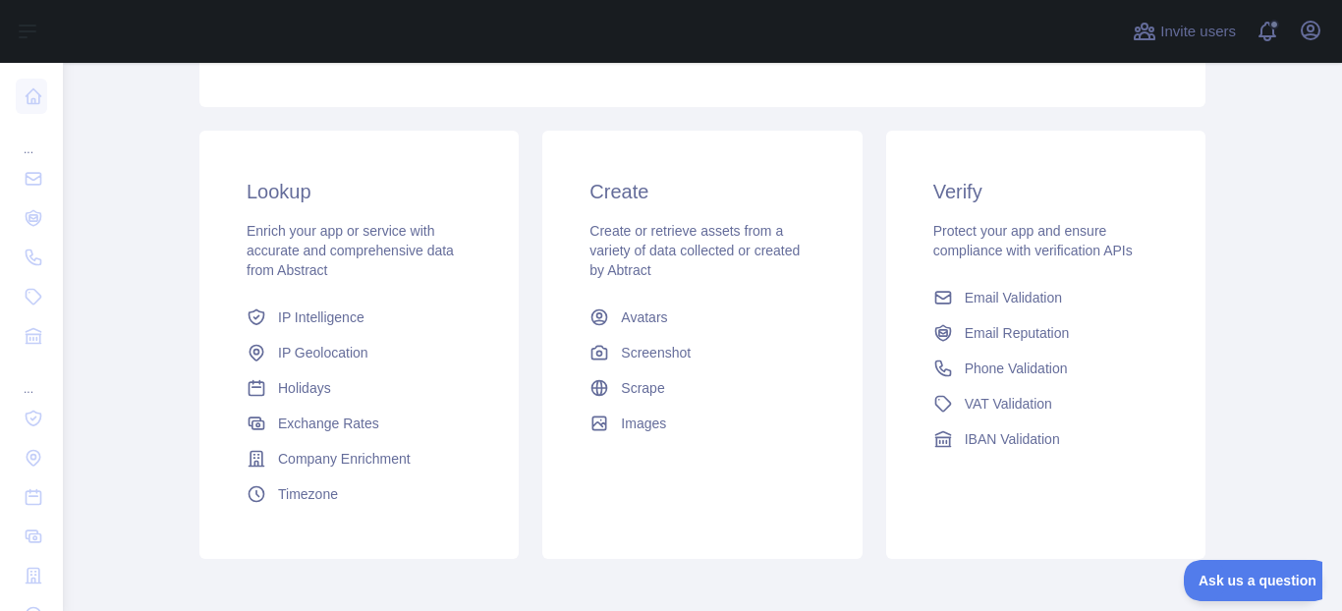 Image resolution: width=1342 pixels, height=611 pixels. What do you see at coordinates (1045, 439) in the screenshot?
I see `a: IBAN Validation` at bounding box center [1045, 439].